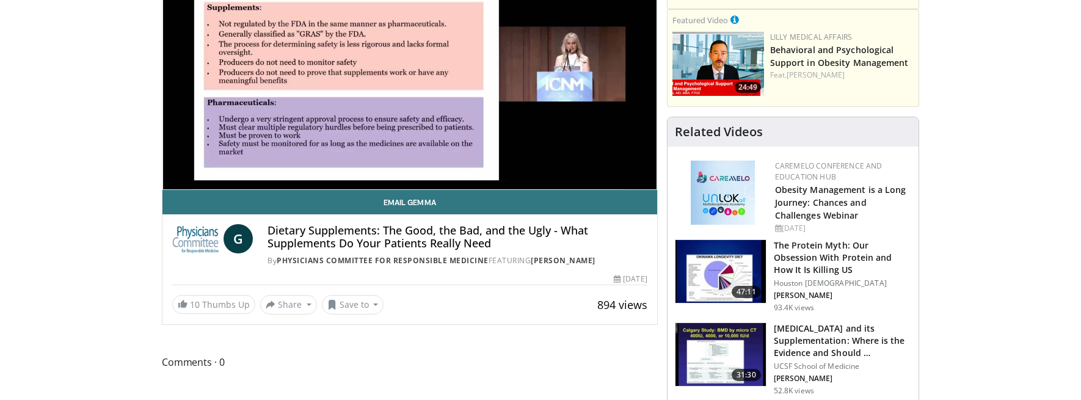  I want to click on button: Share, so click(288, 305).